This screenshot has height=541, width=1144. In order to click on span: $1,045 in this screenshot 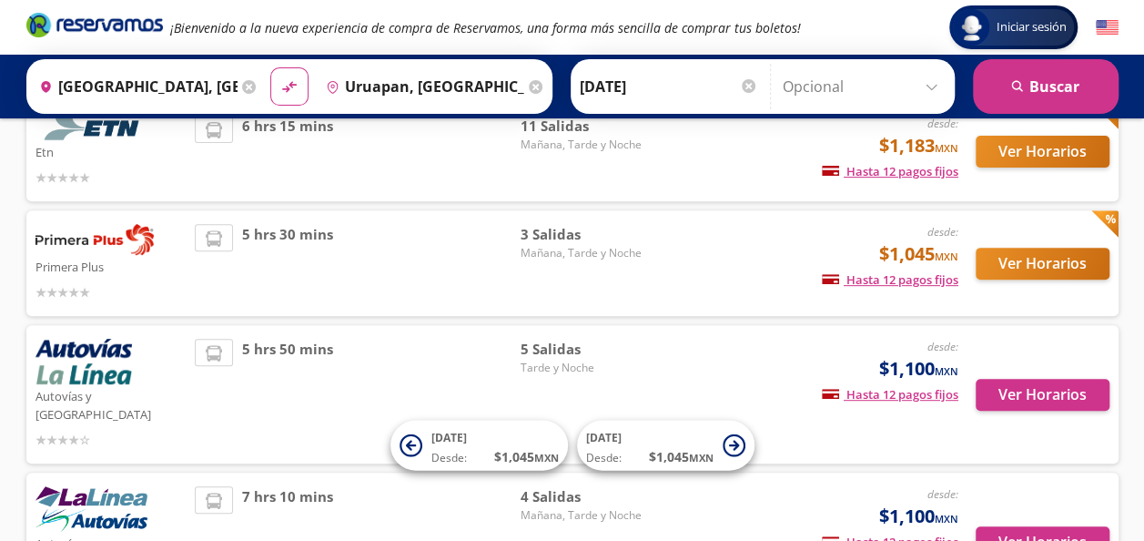, I will do `click(918, 254)`.